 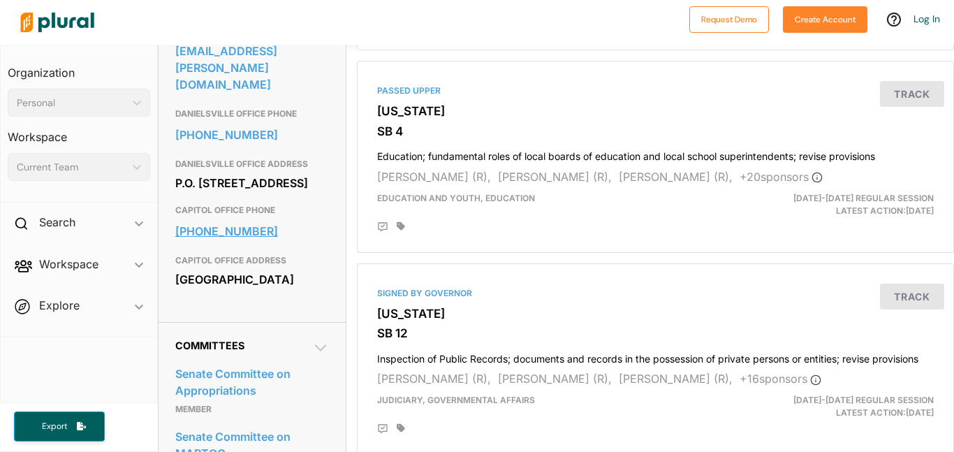 I want to click on span: + 20 sponsor s, so click(x=781, y=177).